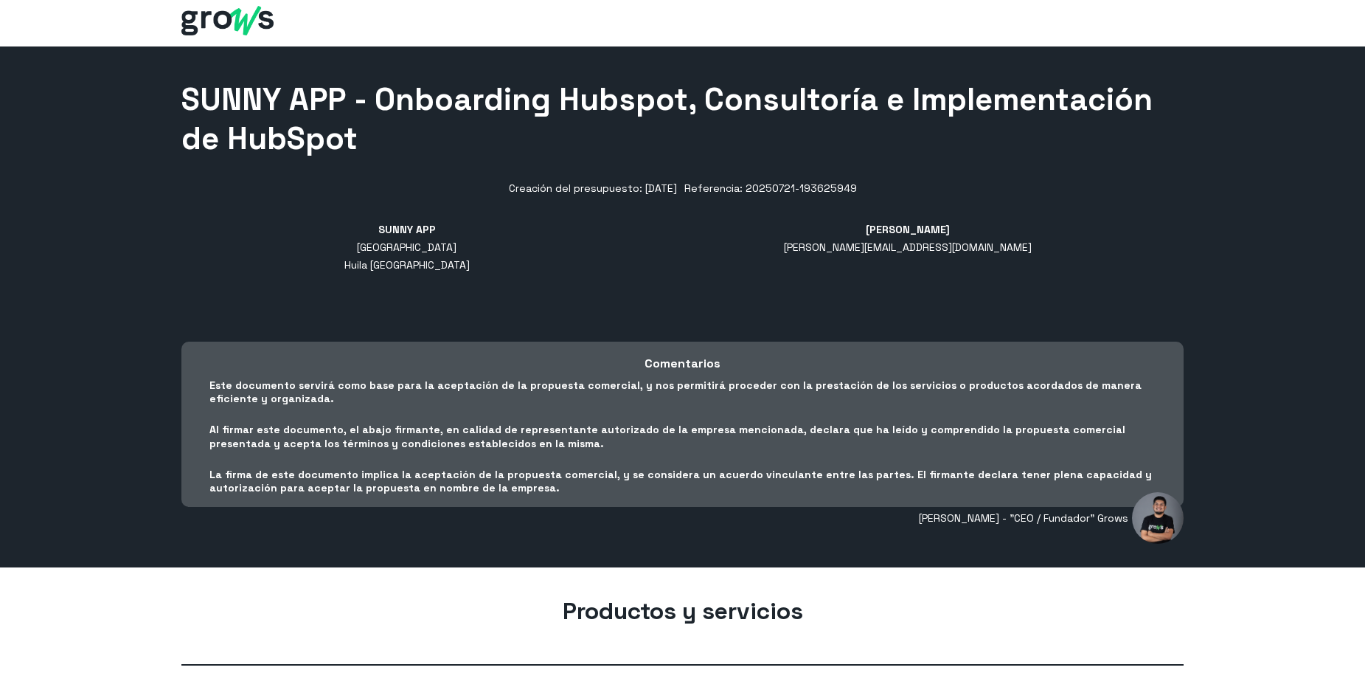  Describe the element at coordinates (1158, 518) in the screenshot. I see `img: Stuart Toledo Narria` at that location.